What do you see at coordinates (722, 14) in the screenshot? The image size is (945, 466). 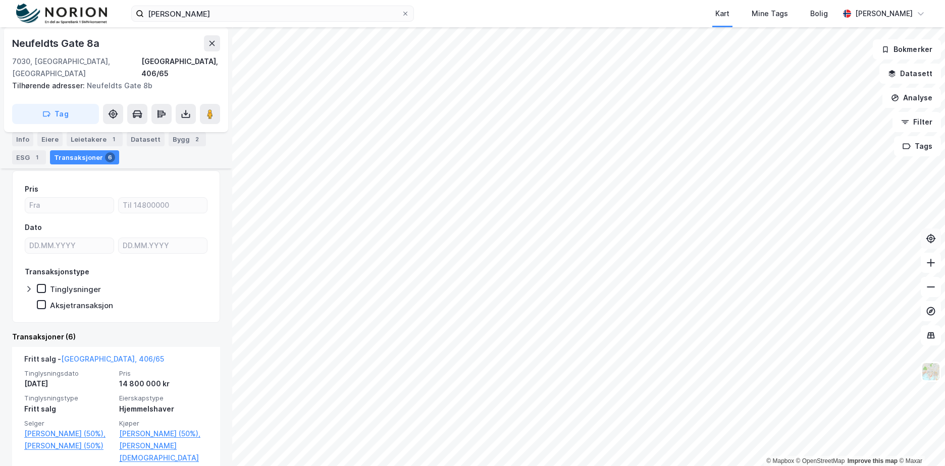 I see `div: Kart` at bounding box center [722, 14].